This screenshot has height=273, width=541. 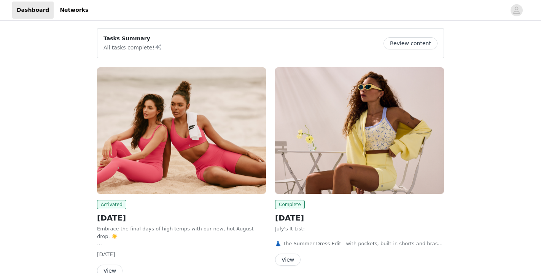 What do you see at coordinates (290, 205) in the screenshot?
I see `span: Complete` at bounding box center [290, 205].